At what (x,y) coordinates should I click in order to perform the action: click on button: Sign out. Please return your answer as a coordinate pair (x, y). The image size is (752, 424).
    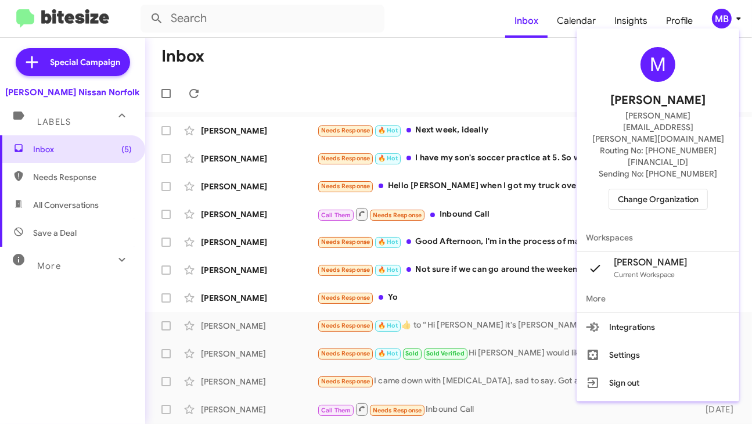
    Looking at the image, I should click on (658, 383).